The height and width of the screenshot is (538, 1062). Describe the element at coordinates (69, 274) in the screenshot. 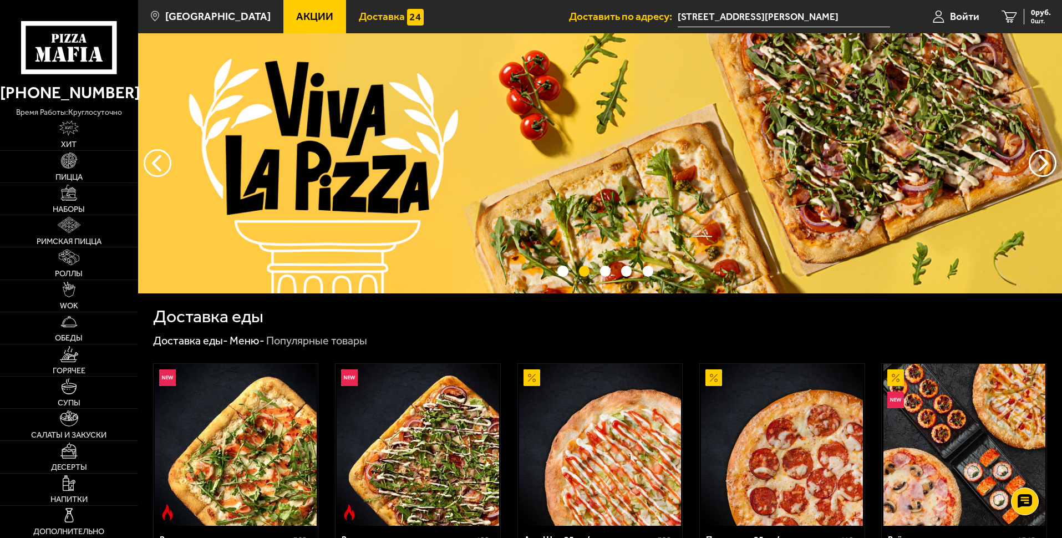

I see `span: Роллы` at that location.